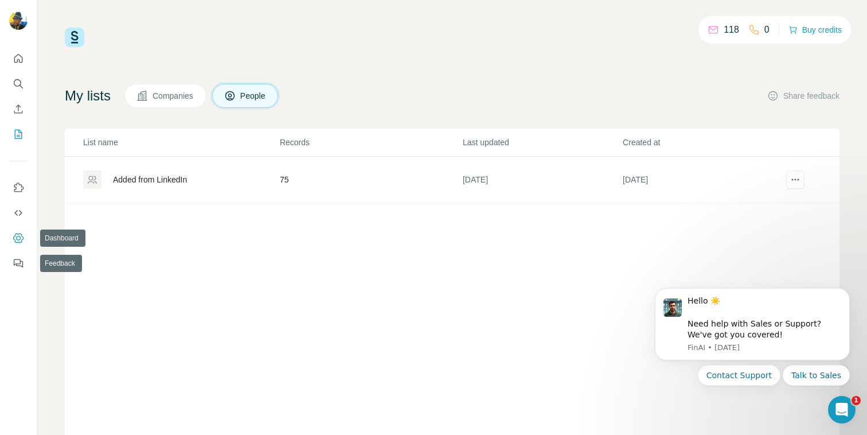 The width and height of the screenshot is (867, 435). Describe the element at coordinates (18, 238) in the screenshot. I see `button: Dashboard` at that location.